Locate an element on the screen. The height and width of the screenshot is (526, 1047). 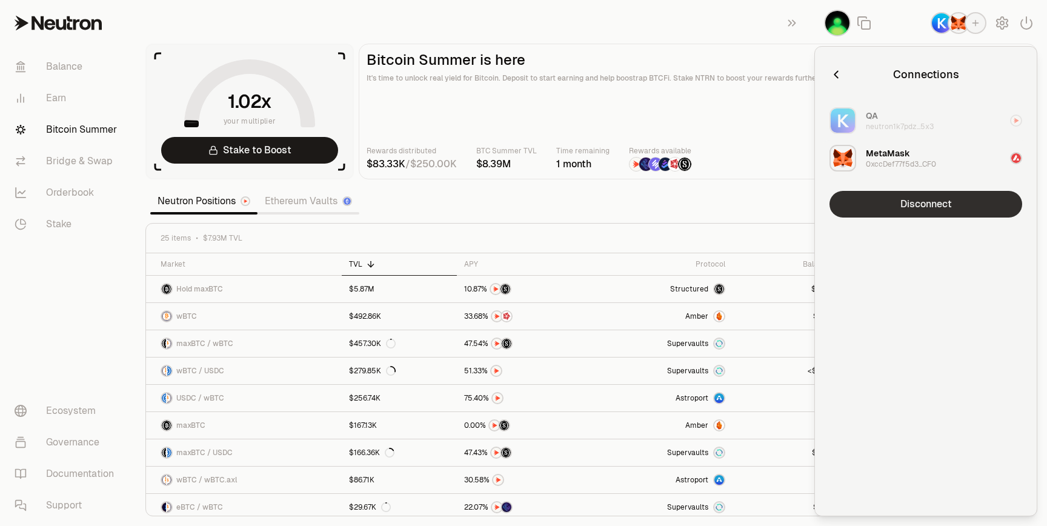
div: neutron1k7pdz...5x3 is located at coordinates (900, 127).